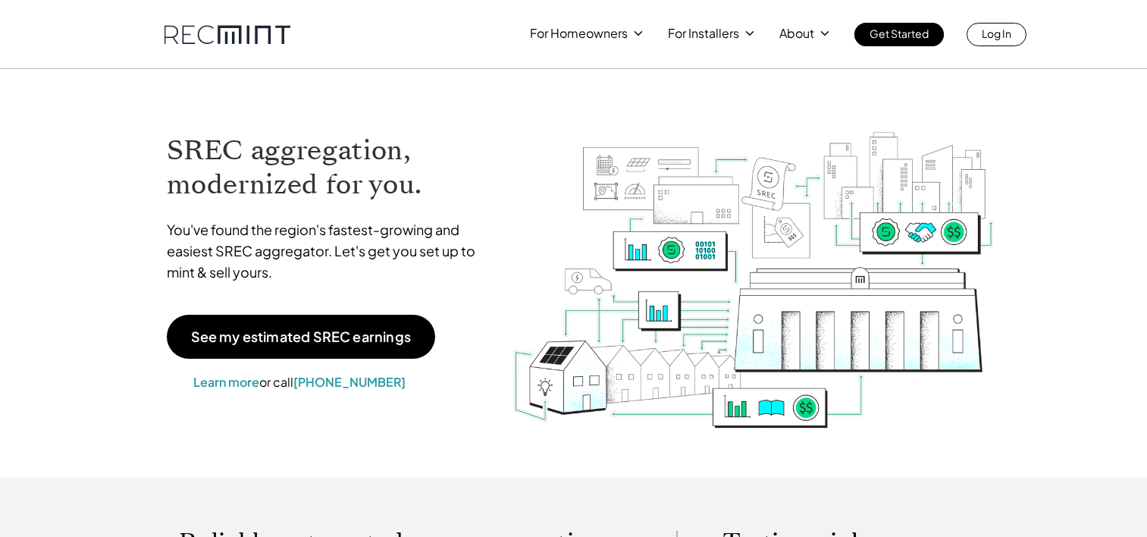 The height and width of the screenshot is (537, 1147). Describe the element at coordinates (328, 167) in the screenshot. I see `h1: SREC aggregation, modernized for you.` at that location.